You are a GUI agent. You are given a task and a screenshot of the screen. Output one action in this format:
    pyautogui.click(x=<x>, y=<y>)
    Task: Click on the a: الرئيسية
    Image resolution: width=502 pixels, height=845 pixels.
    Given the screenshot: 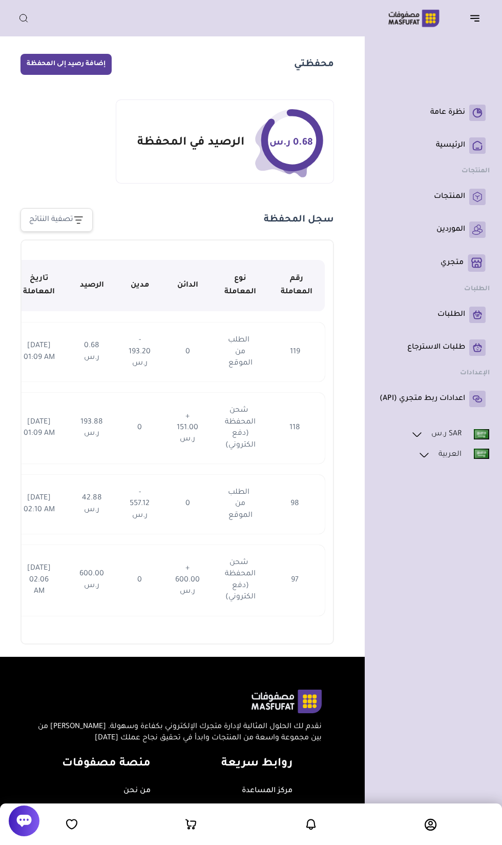 What is the action you would take?
    pyautogui.click(x=434, y=146)
    